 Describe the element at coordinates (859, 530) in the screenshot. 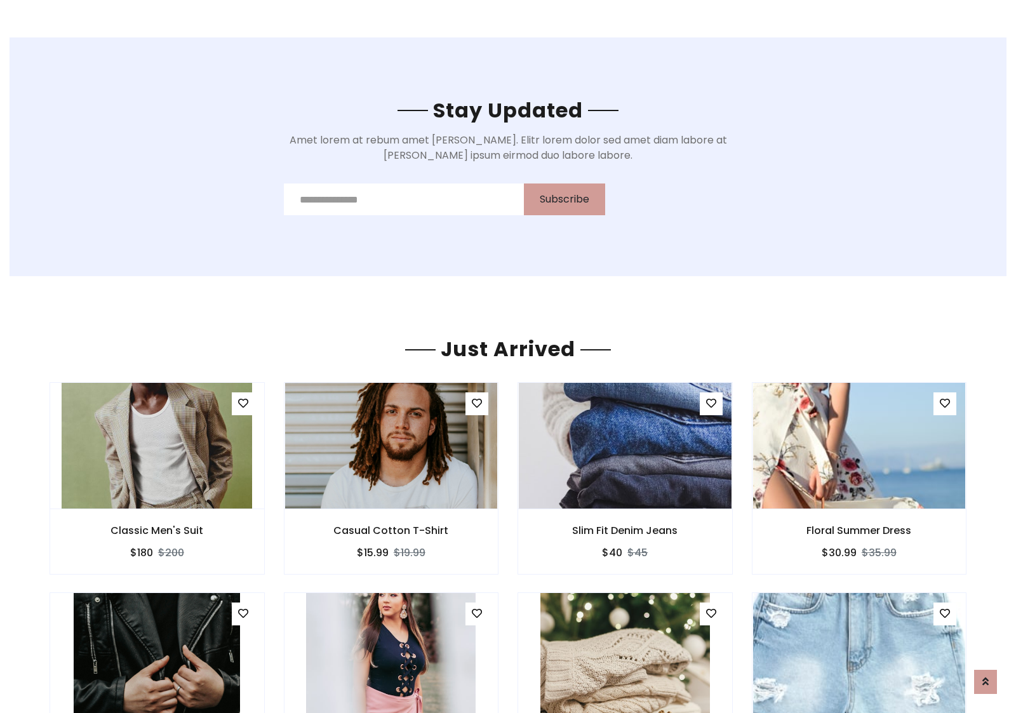

I see `h6: Floral Summer Dress` at that location.